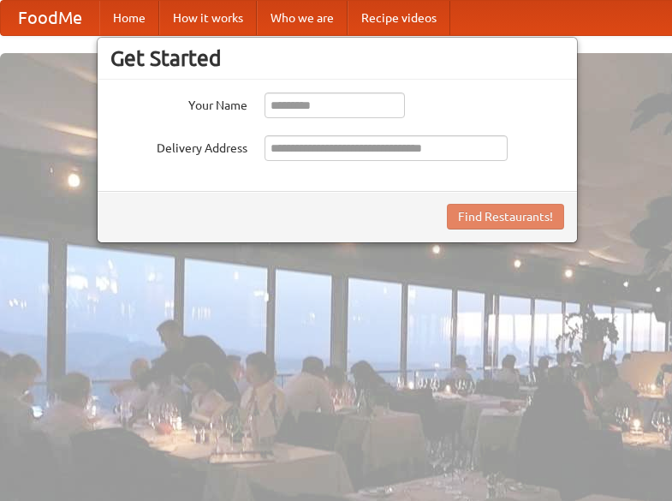 This screenshot has height=501, width=672. I want to click on button: Find Restaurants!, so click(505, 217).